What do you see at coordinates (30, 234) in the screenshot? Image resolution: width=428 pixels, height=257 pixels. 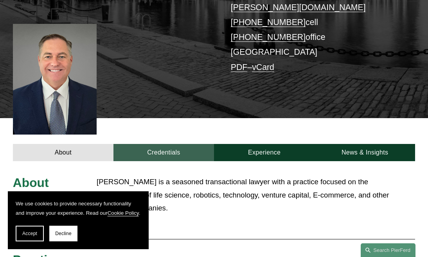 I see `span: Accept` at bounding box center [30, 234].